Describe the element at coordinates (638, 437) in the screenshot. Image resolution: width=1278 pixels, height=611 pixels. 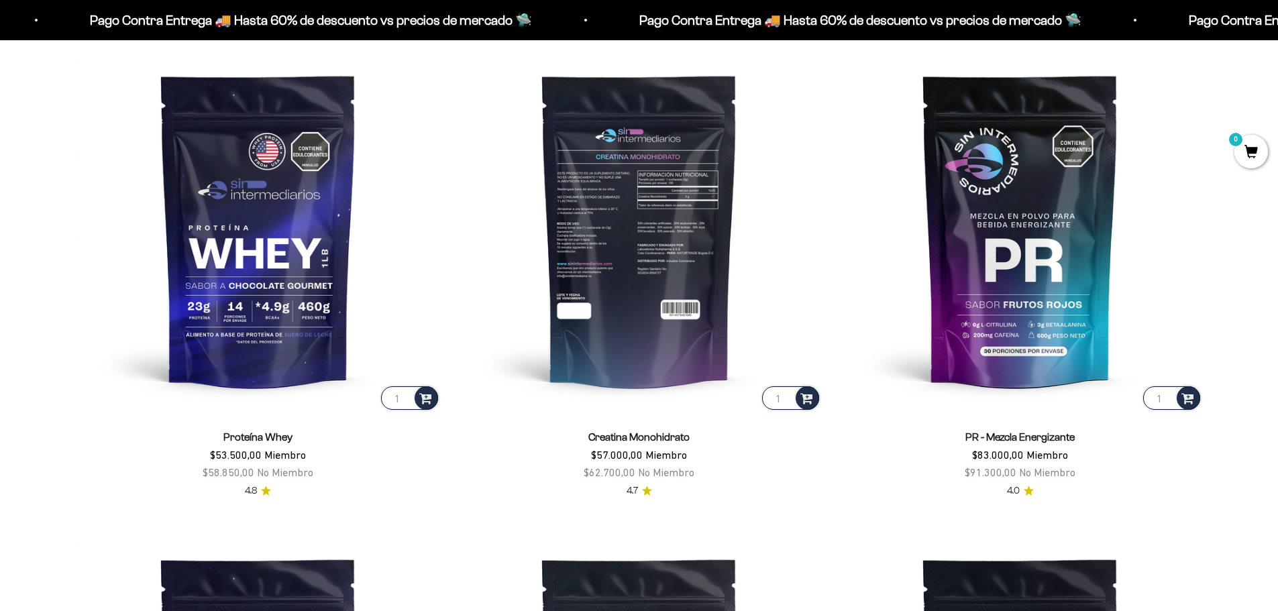
I see `a: Creatina Monohidrato` at that location.